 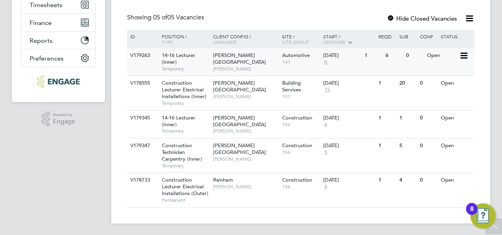 I want to click on span: 05 of, so click(x=160, y=17).